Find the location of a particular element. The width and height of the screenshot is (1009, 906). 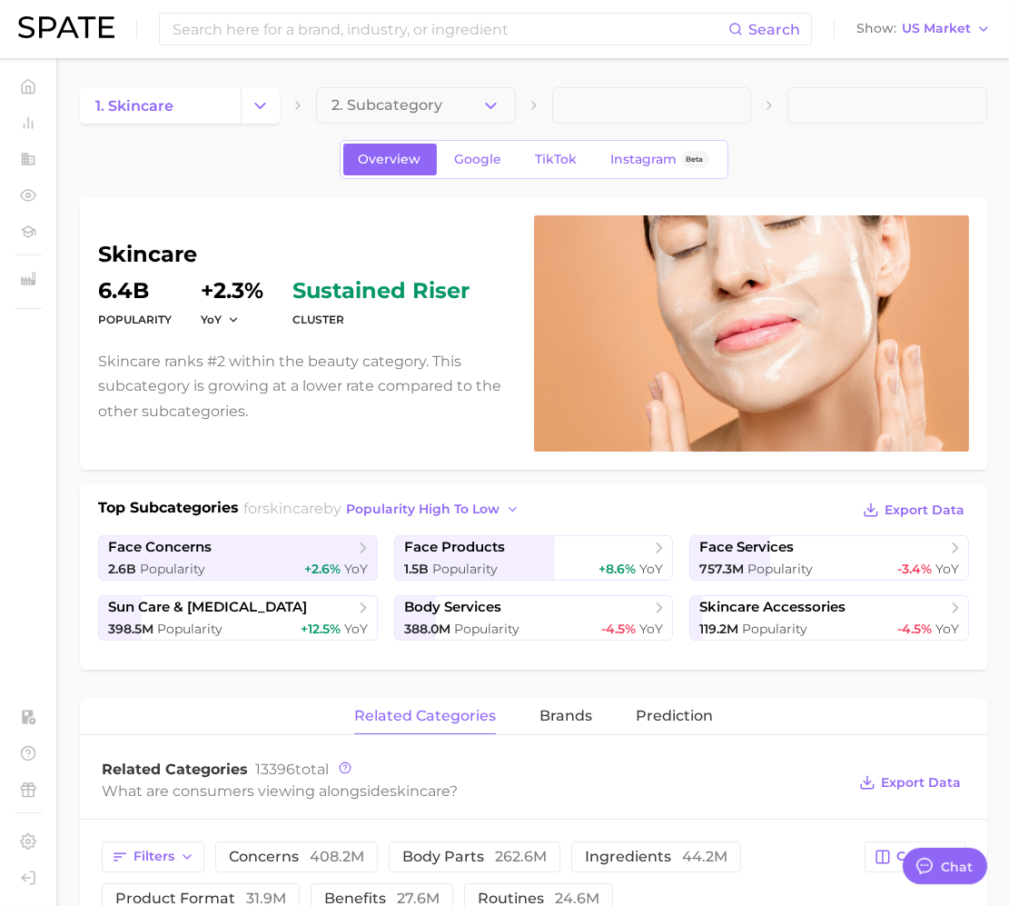

span: 388.0m is located at coordinates (427, 629).